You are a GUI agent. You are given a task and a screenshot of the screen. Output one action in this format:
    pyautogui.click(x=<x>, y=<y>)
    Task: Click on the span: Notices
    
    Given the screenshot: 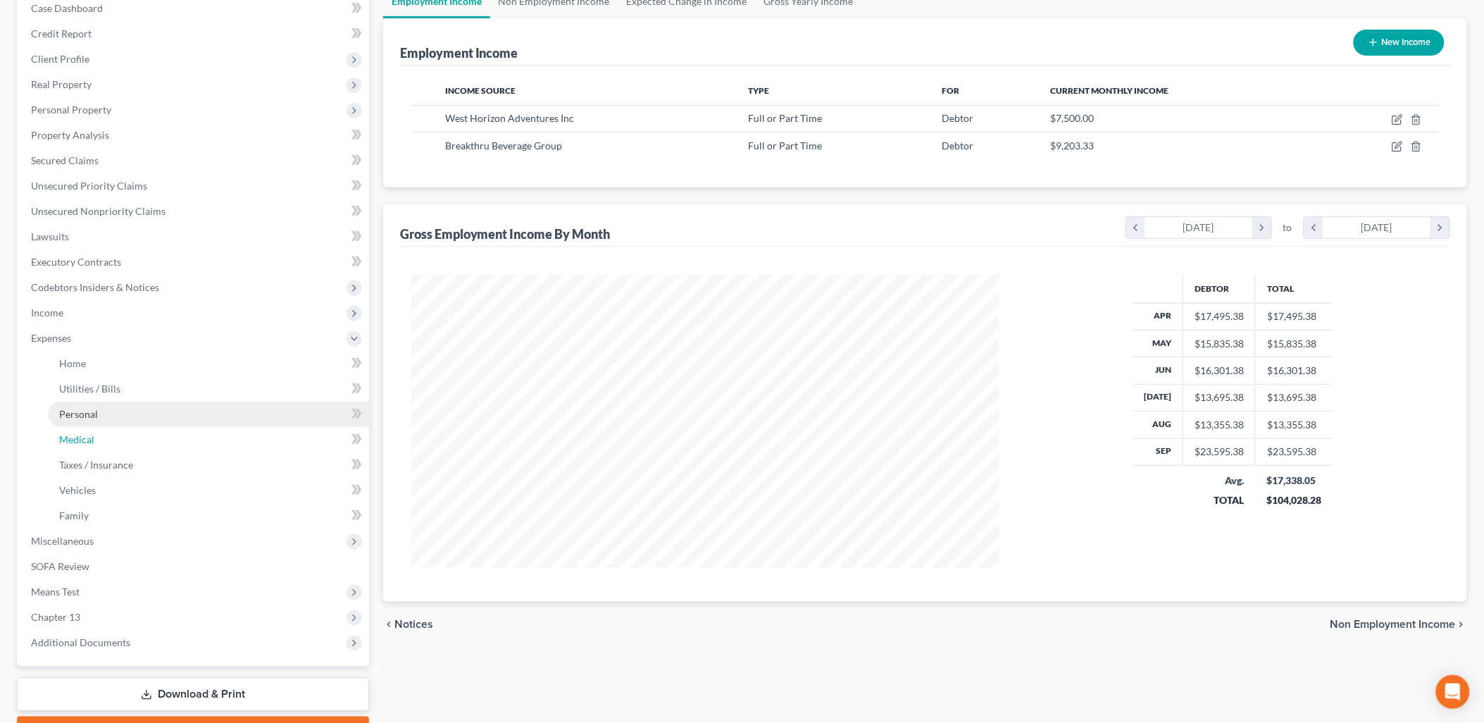 What is the action you would take?
    pyautogui.click(x=414, y=624)
    